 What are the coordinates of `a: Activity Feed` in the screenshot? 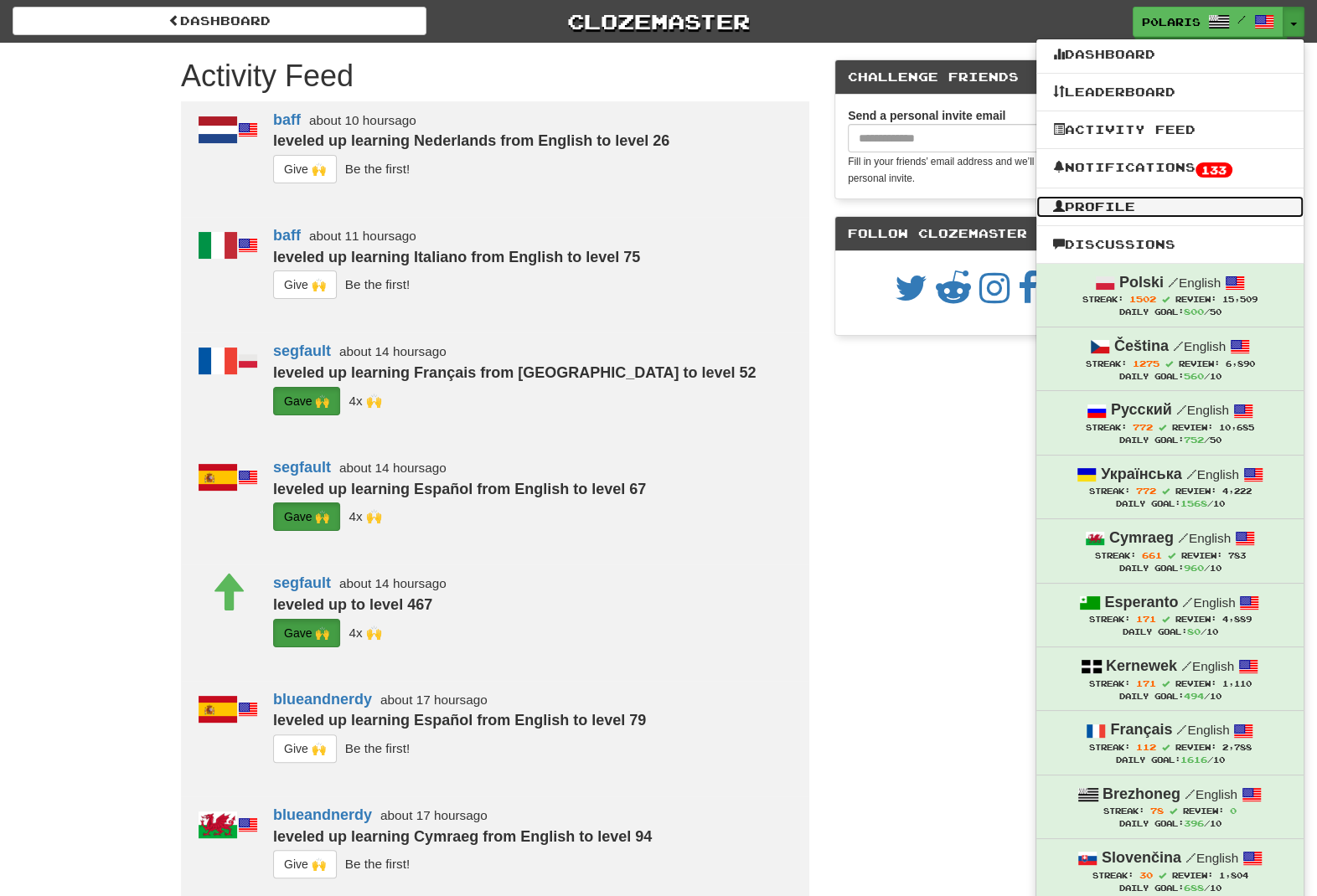 It's located at (1170, 129).